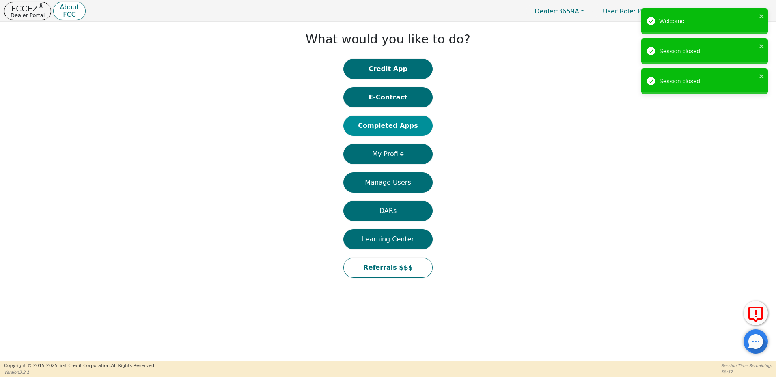 Image resolution: width=776 pixels, height=378 pixels. What do you see at coordinates (28, 11) in the screenshot?
I see `a: FCCEZ®Dealer Portal` at bounding box center [28, 11].